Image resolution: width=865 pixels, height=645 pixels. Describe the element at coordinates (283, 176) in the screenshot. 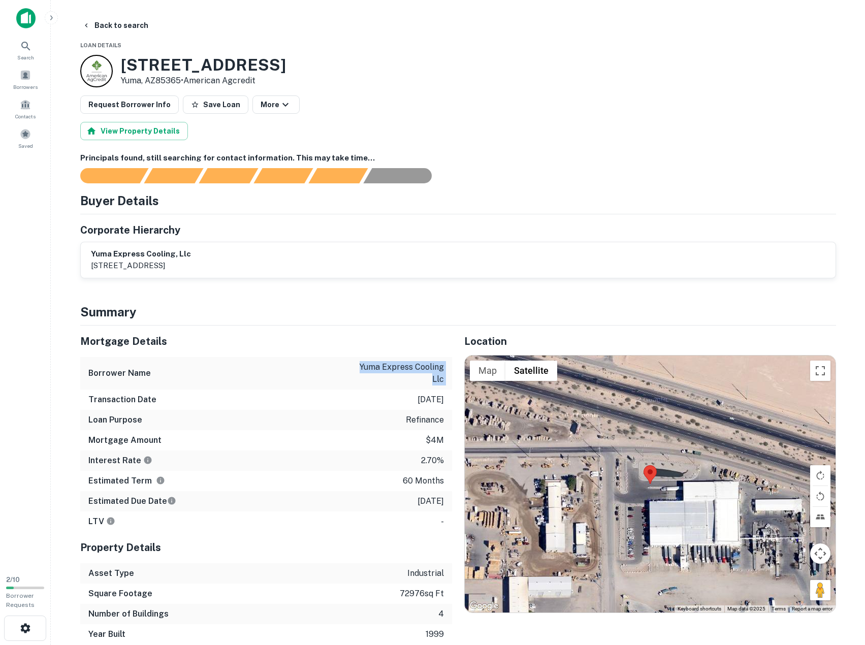

I see `div: Principals found, AI now looking for contact information...` at that location.